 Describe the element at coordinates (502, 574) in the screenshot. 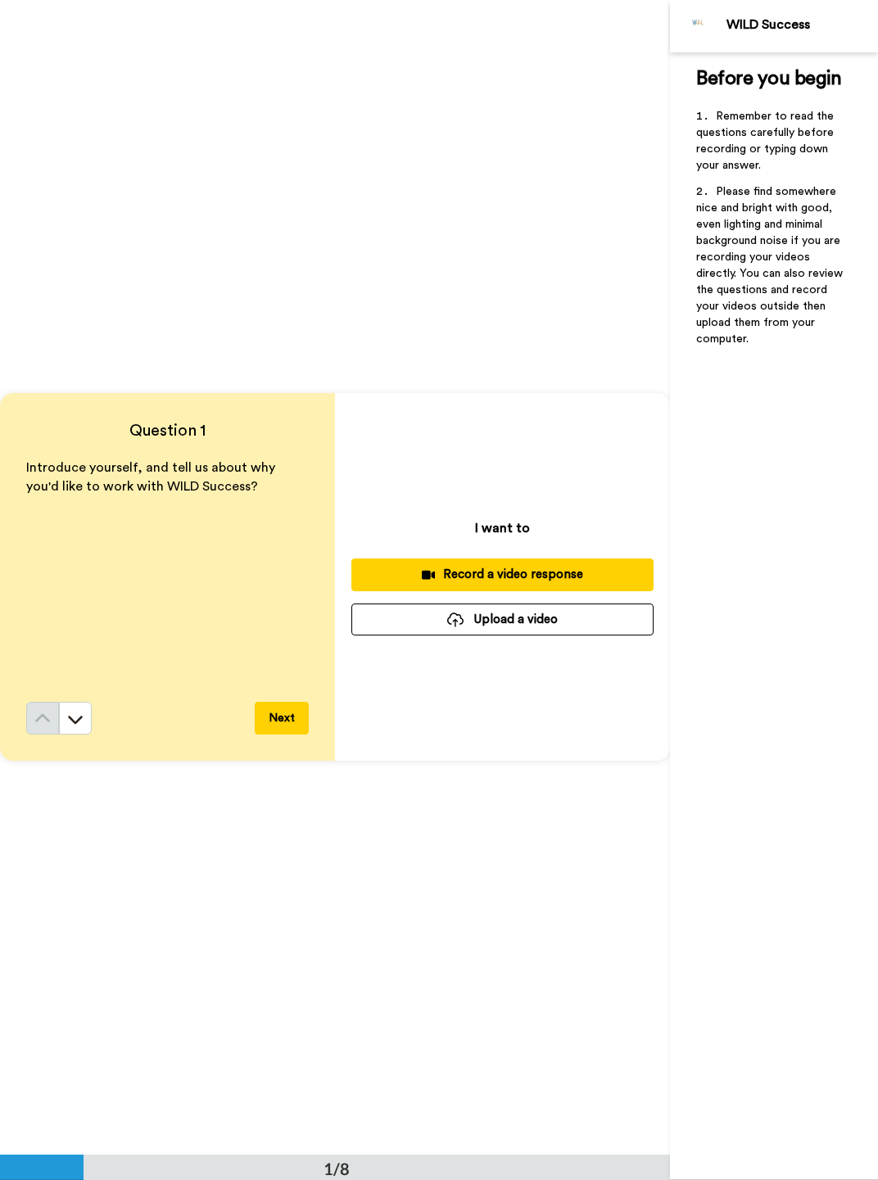

I see `button: Record a video response` at that location.